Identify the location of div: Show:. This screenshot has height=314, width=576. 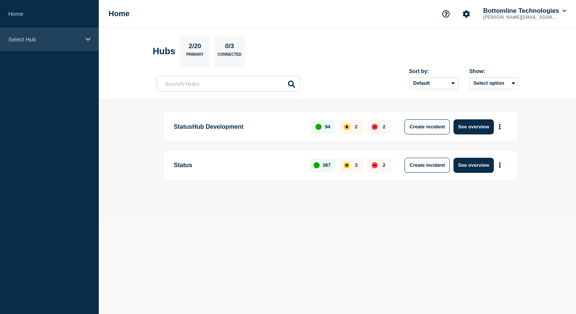
(494, 71).